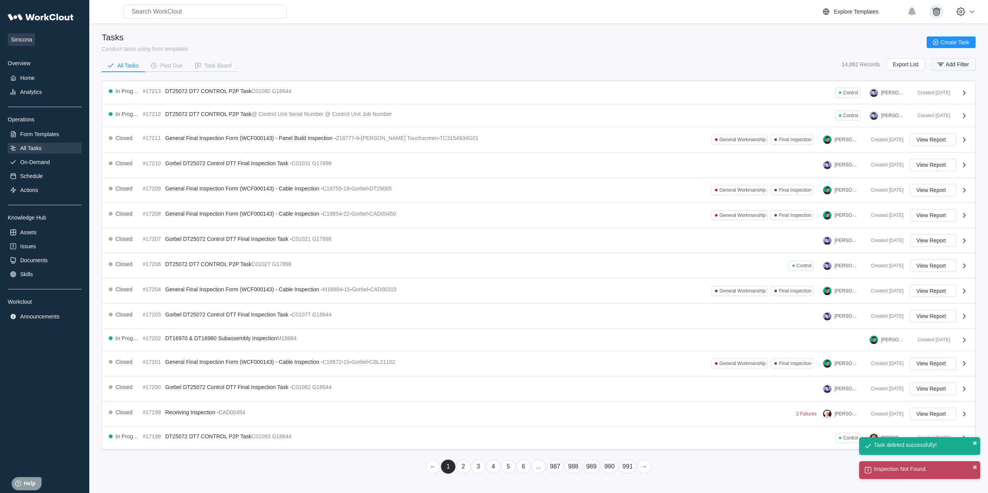 The width and height of the screenshot is (988, 493). Describe the element at coordinates (609, 467) in the screenshot. I see `a: Page 990` at that location.